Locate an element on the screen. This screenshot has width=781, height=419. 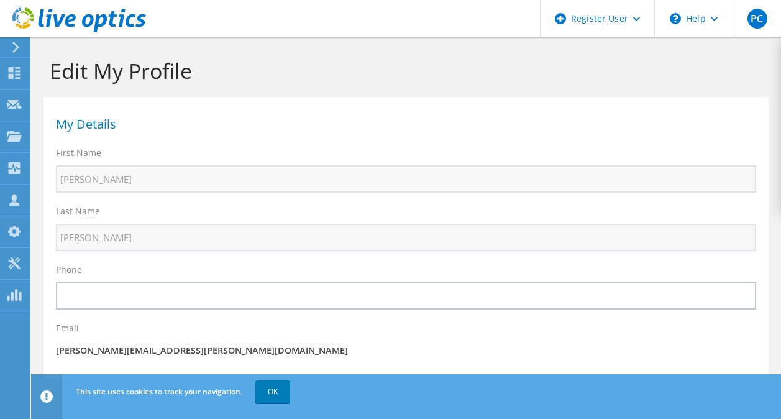
h1: My Details is located at coordinates (403, 124).